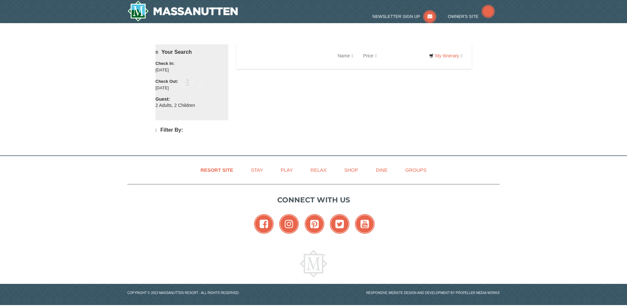 The width and height of the screenshot is (627, 308). I want to click on h4: Filter By:, so click(192, 130).